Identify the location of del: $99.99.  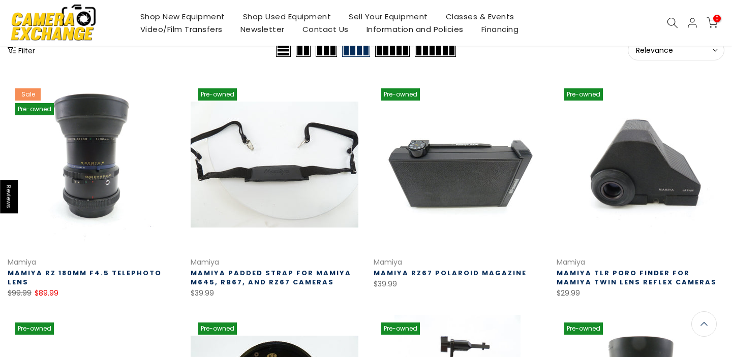
(19, 293).